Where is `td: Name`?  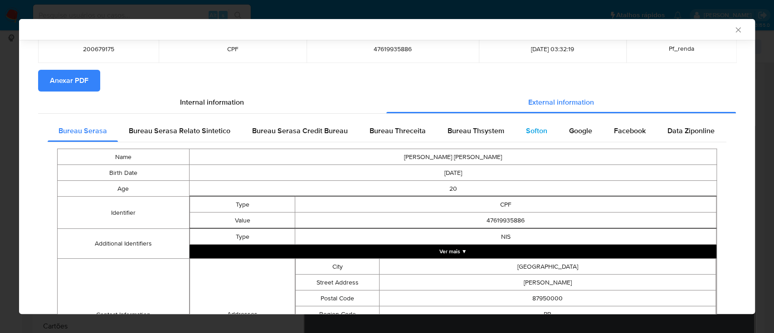
td: Name is located at coordinates (123, 157).